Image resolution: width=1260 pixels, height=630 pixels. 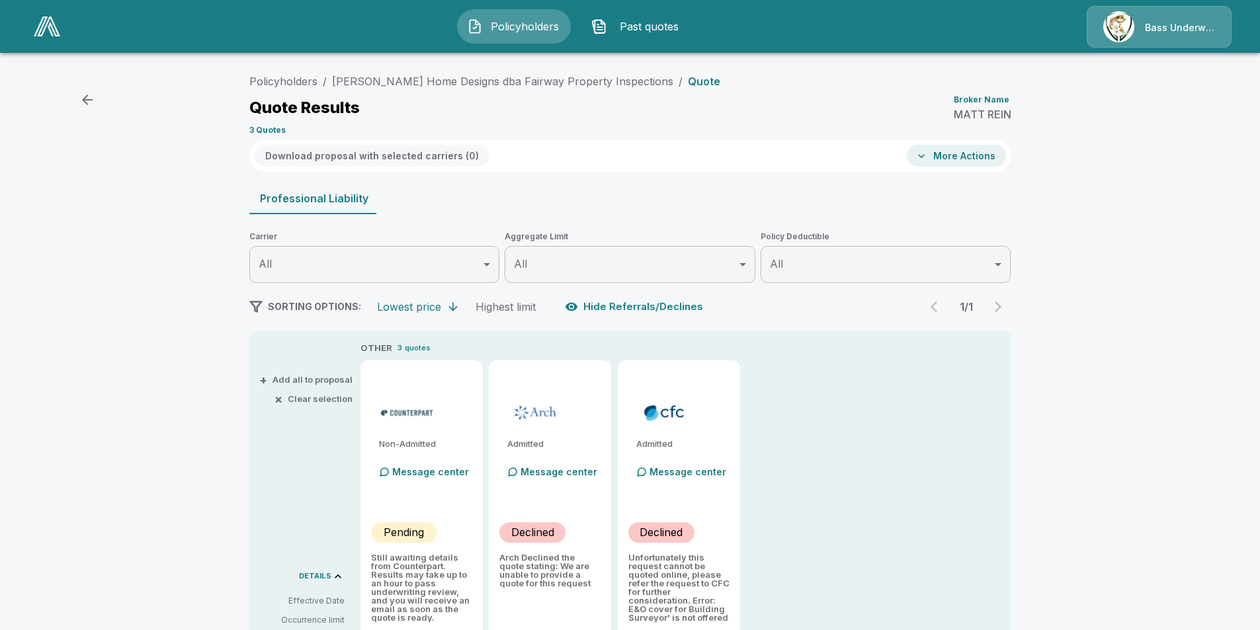 What do you see at coordinates (638, 26) in the screenshot?
I see `a: Past quotes IconPast quotes` at bounding box center [638, 26].